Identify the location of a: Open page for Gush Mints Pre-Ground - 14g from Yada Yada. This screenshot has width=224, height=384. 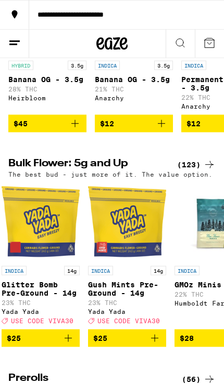
(127, 256).